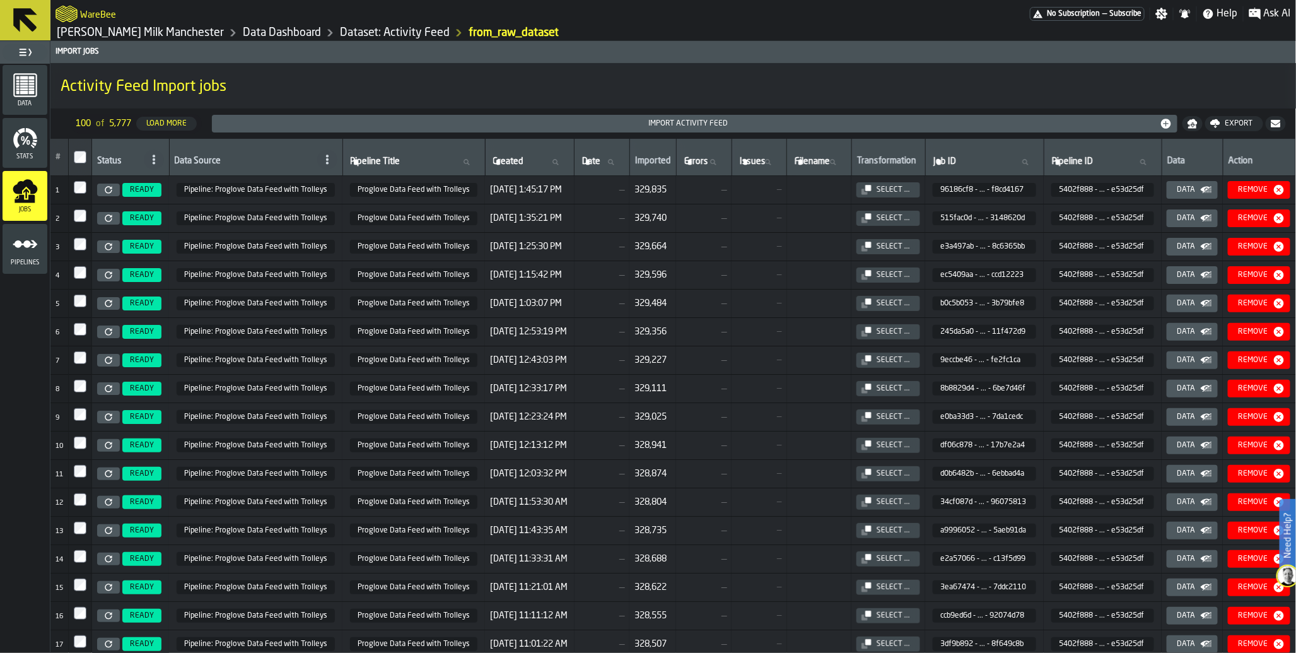  Describe the element at coordinates (80, 301) in the screenshot. I see `input: InputCheckbox-label-react-aria620711560-:r8q:` at that location.